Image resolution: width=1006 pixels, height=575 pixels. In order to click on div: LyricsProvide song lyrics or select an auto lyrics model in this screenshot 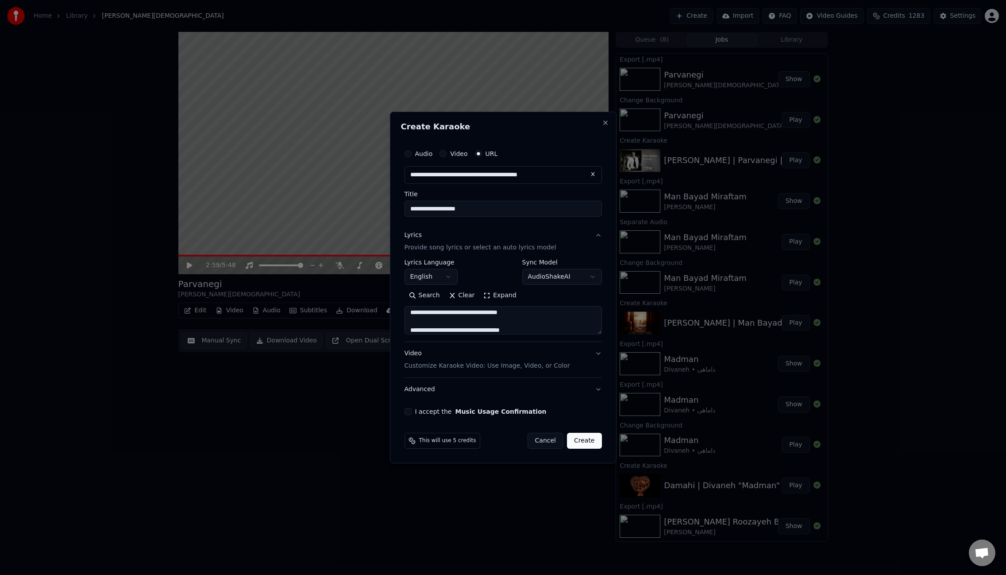, I will do `click(503, 300)`.